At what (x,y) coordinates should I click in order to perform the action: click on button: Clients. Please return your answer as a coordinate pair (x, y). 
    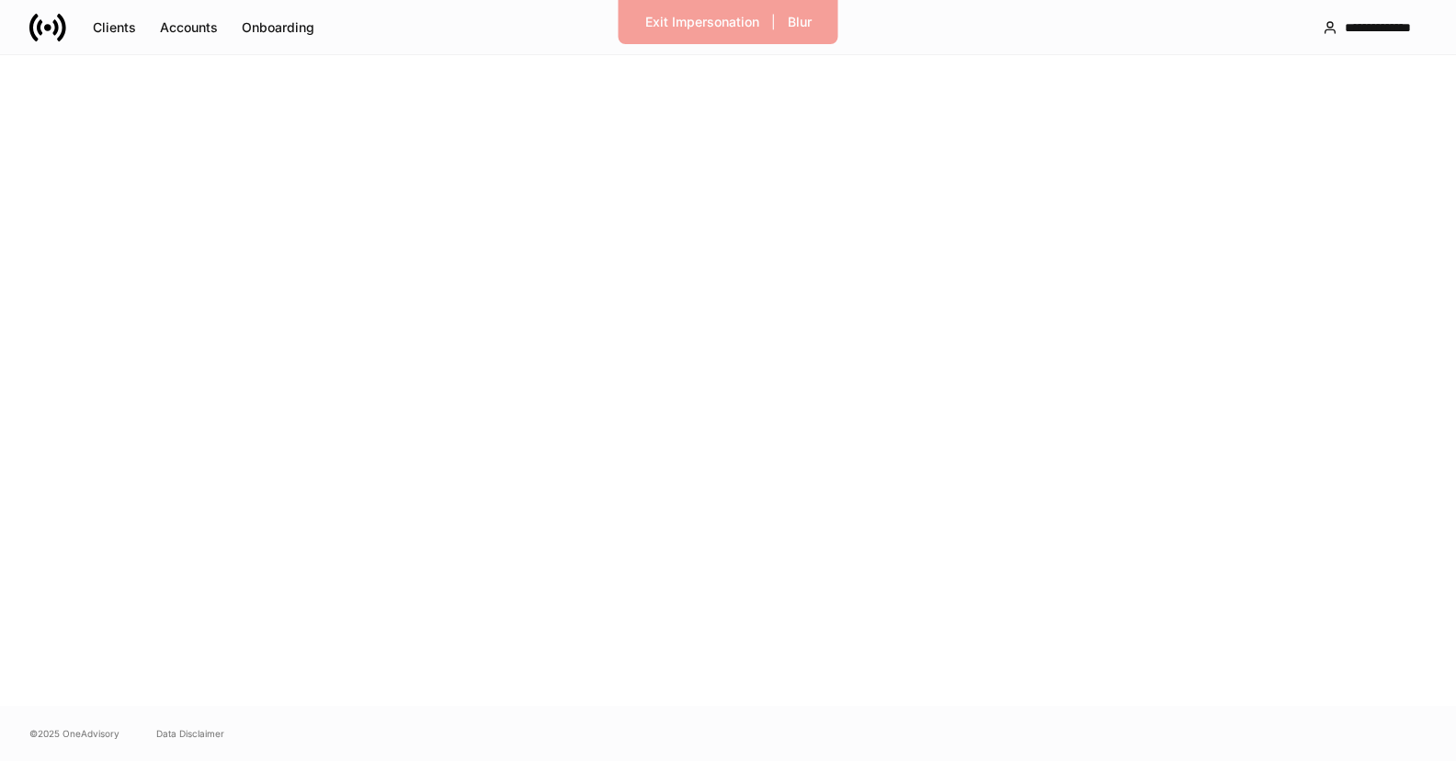
    Looking at the image, I should click on (114, 28).